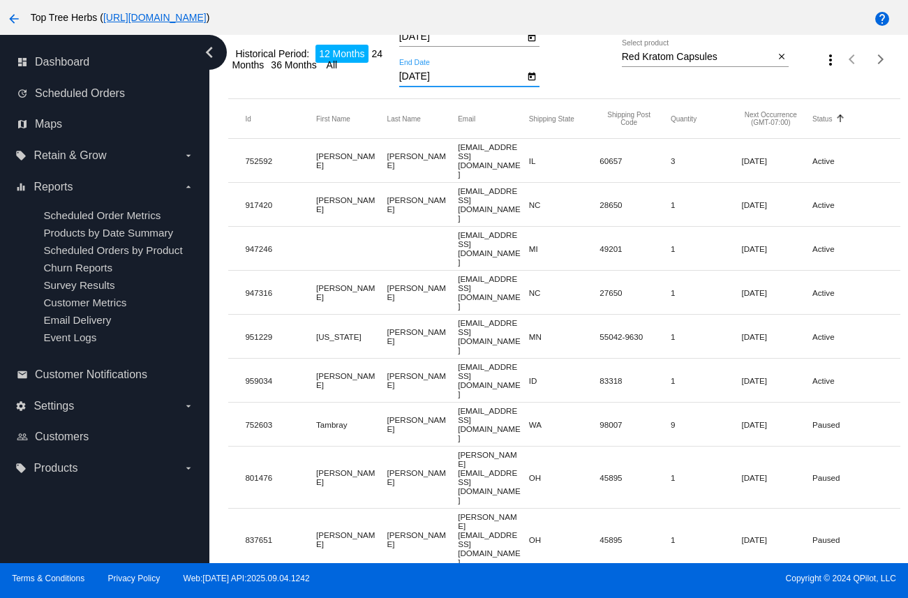 This screenshot has width=908, height=598. Describe the element at coordinates (565, 478) in the screenshot. I see `mat-cell: OH` at that location.